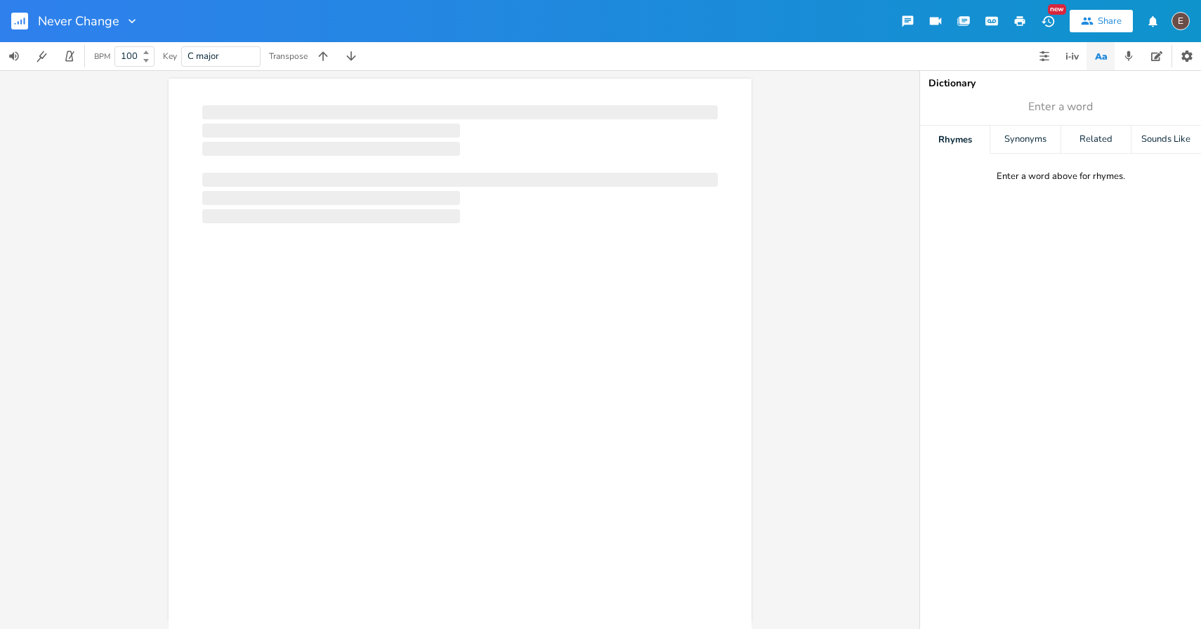 Image resolution: width=1201 pixels, height=629 pixels. I want to click on button: Share, so click(1101, 21).